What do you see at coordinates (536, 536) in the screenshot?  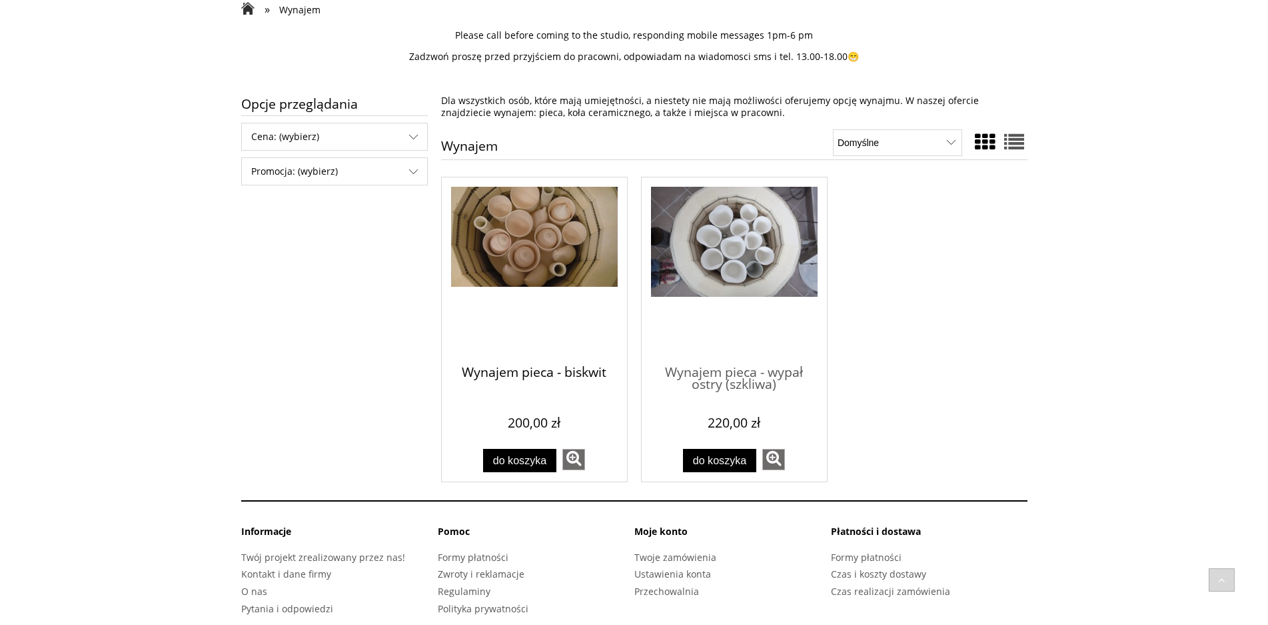 I see `li: Pomoc` at bounding box center [536, 536].